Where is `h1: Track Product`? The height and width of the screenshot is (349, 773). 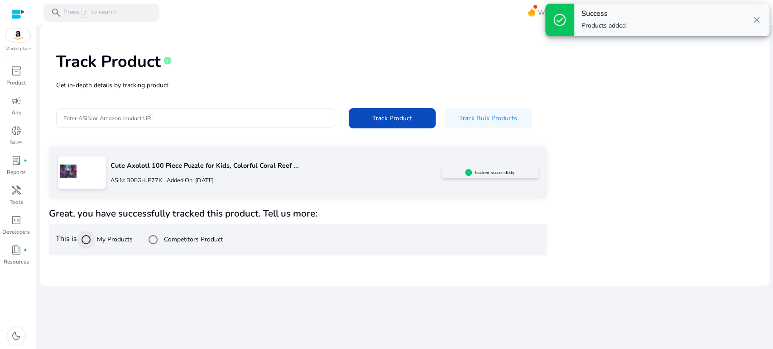 h1: Track Product is located at coordinates (108, 62).